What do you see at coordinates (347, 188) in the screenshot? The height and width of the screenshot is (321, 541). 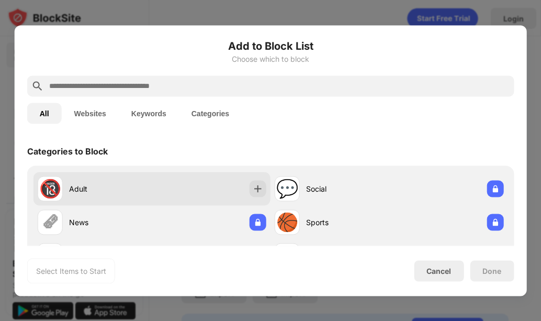 I see `div: Social` at bounding box center [347, 188].